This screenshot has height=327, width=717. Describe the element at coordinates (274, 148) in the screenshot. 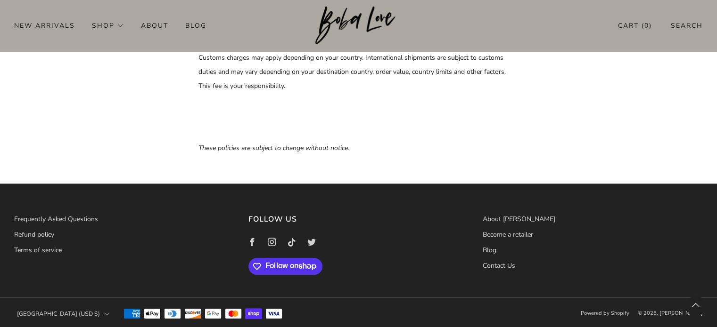

I see `em: These policies are subject to change without notice.` at that location.